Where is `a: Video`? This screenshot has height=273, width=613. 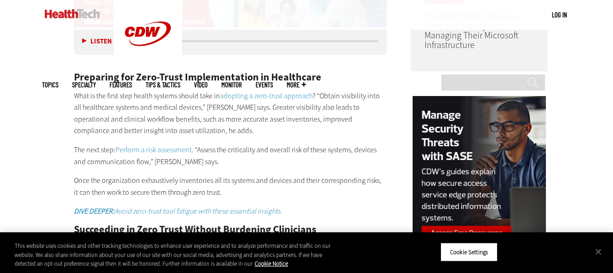 a: Video is located at coordinates (201, 85).